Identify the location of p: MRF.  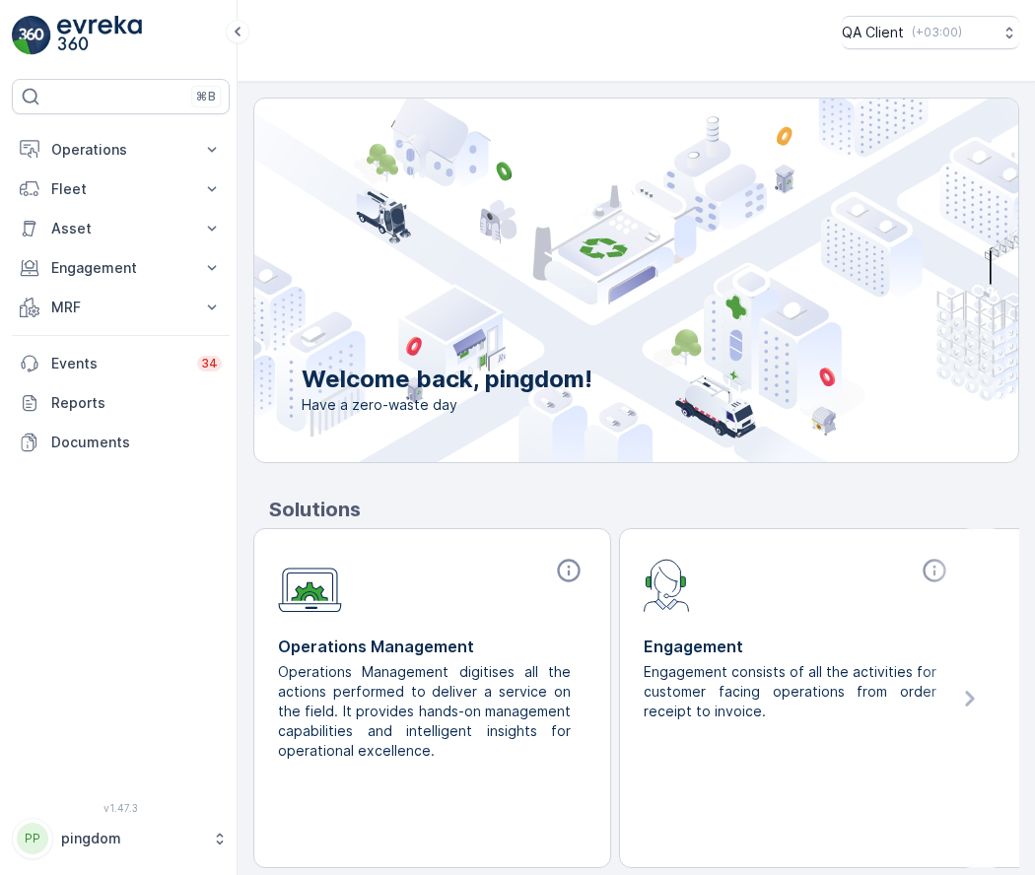
(120, 308).